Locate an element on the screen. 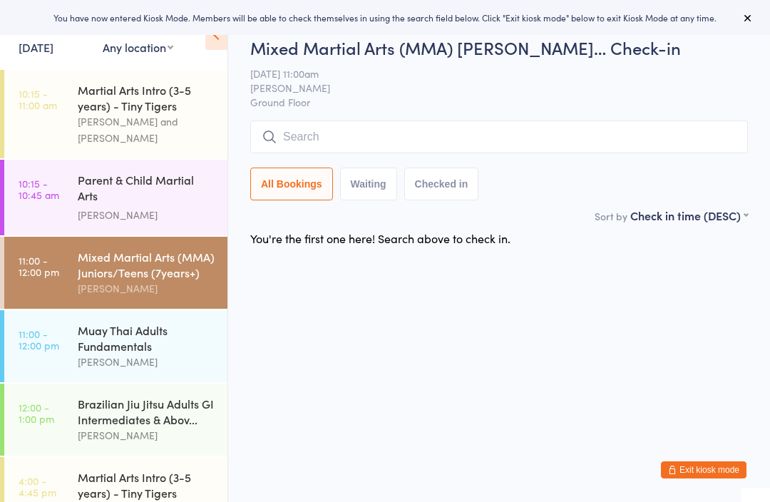 The width and height of the screenshot is (770, 502). time: 10:15 - 11:00 am is located at coordinates (38, 99).